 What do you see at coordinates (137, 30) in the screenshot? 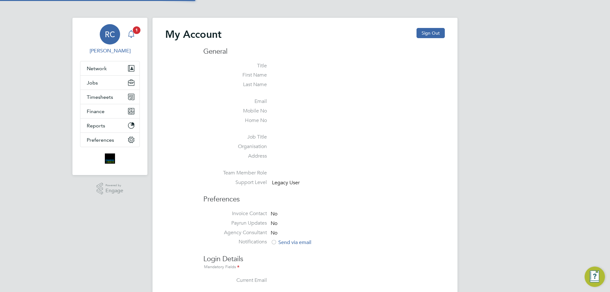
I see `span: 1` at bounding box center [137, 30].